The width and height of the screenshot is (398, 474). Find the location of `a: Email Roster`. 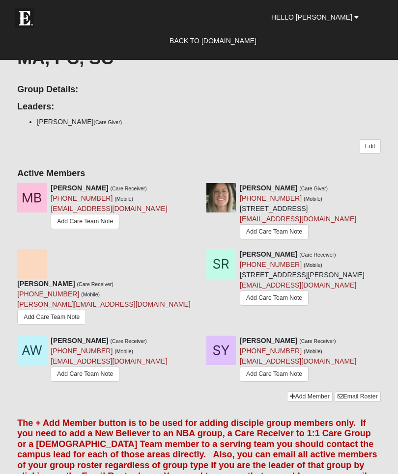

a: Email Roster is located at coordinates (357, 397).